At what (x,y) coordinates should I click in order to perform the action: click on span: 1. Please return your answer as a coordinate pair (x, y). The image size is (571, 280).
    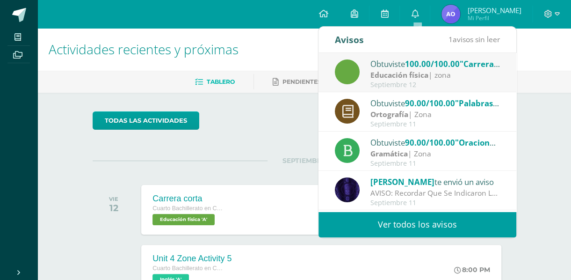
    Looking at the image, I should click on (450, 39).